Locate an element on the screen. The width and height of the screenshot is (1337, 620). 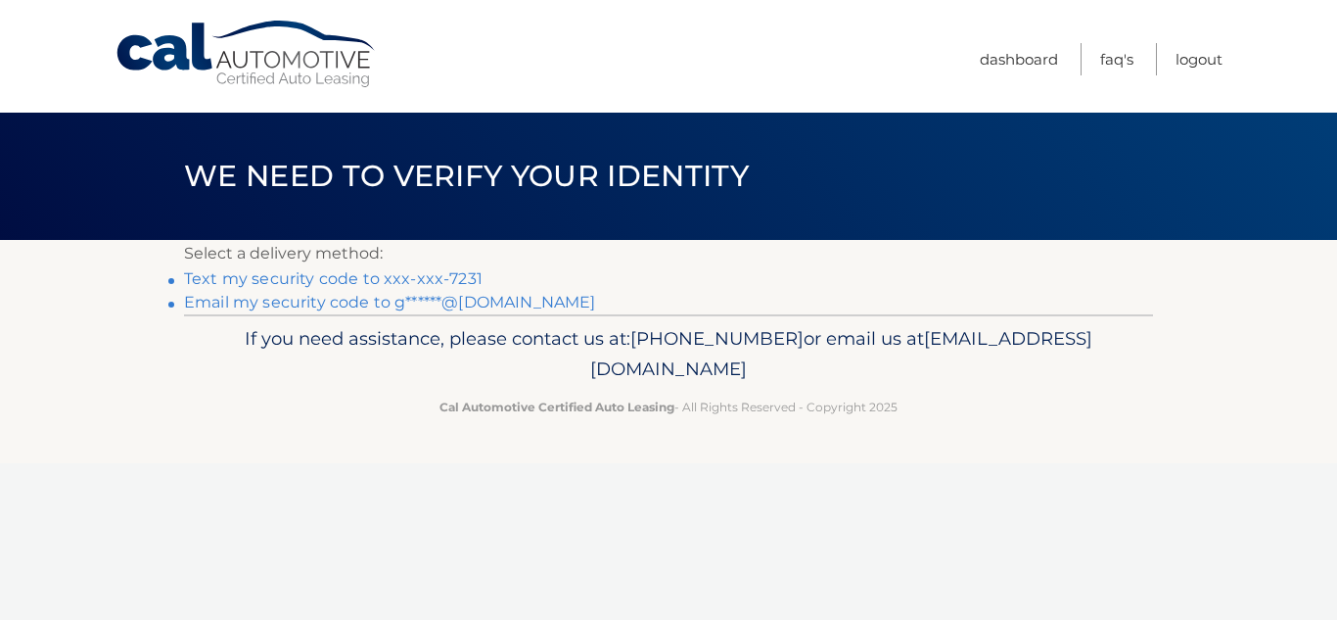
p: - All Rights Reserved - Copyright 2025 is located at coordinates (669, 406).